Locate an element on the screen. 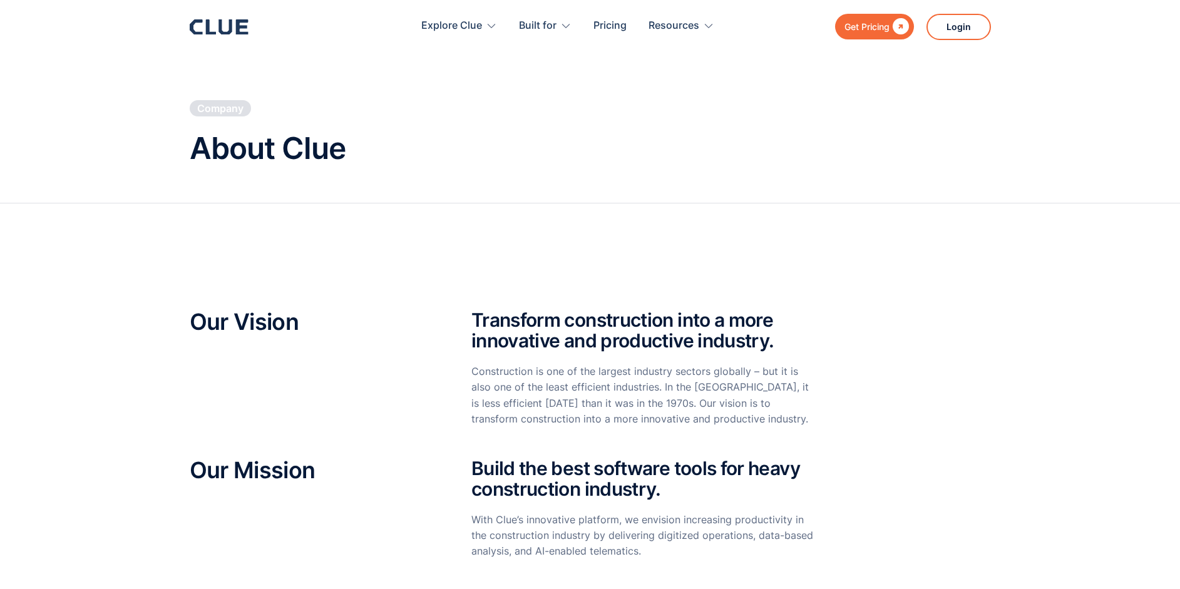 This screenshot has width=1180, height=589. h2: Transform construction into a more innovative and productive industry. is located at coordinates (643, 330).